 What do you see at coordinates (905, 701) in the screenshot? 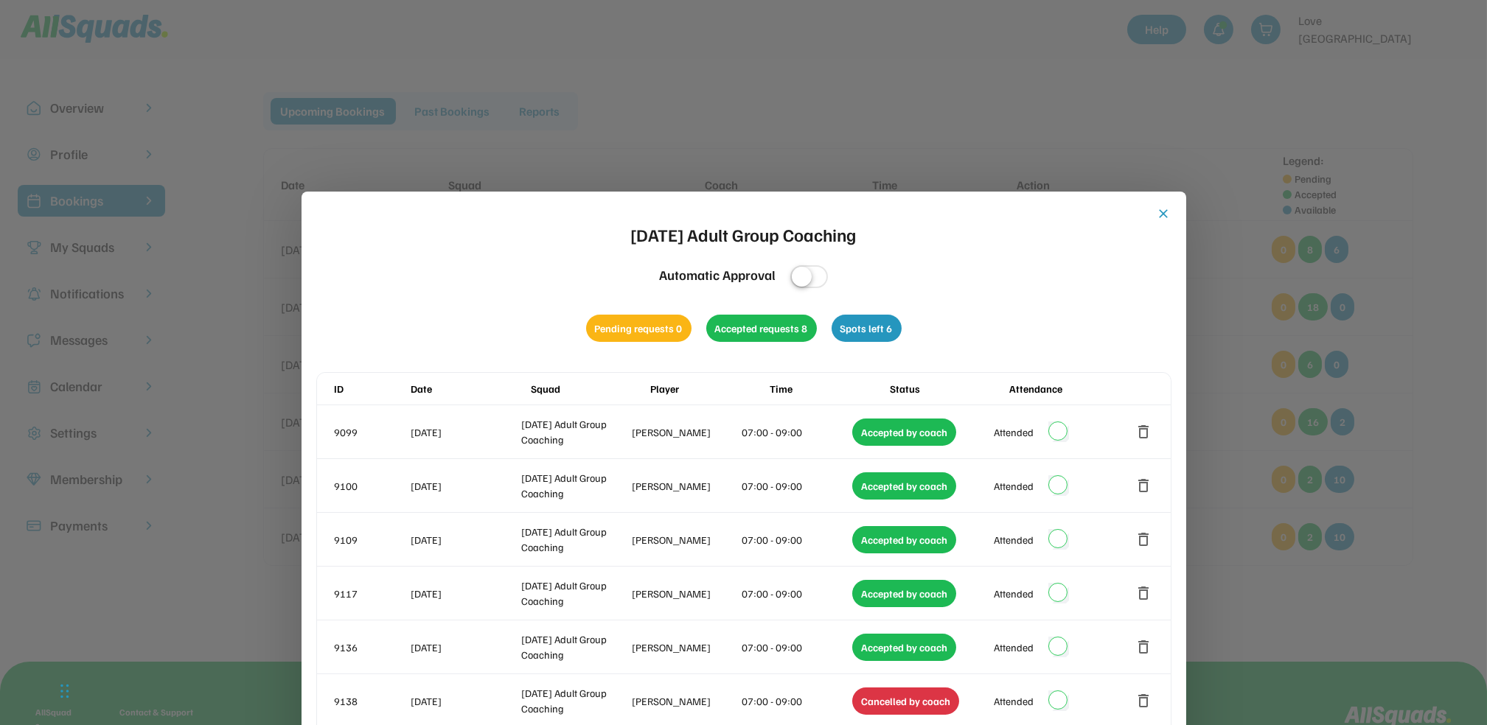
I see `div: Cancelled by coach` at bounding box center [905, 701].